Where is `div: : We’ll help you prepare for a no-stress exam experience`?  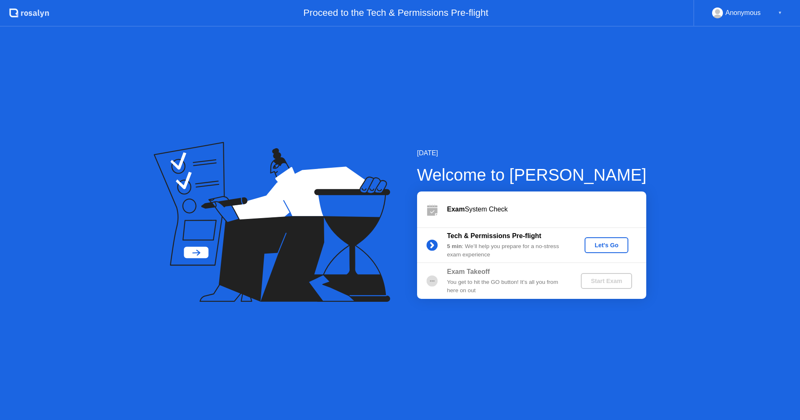 div: : We’ll help you prepare for a no-stress exam experience is located at coordinates (507, 251).